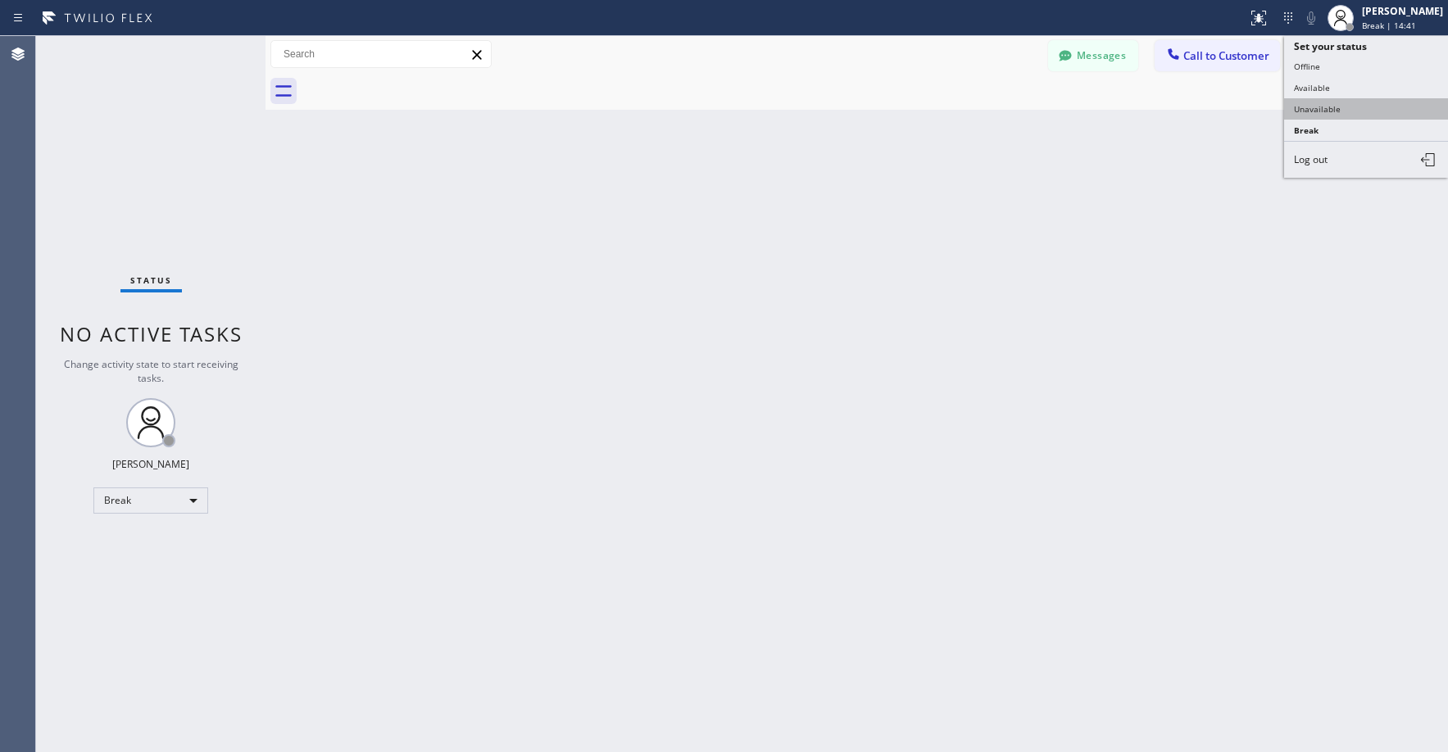 The width and height of the screenshot is (1448, 752). Describe the element at coordinates (1093, 56) in the screenshot. I see `button: Messages` at that location.